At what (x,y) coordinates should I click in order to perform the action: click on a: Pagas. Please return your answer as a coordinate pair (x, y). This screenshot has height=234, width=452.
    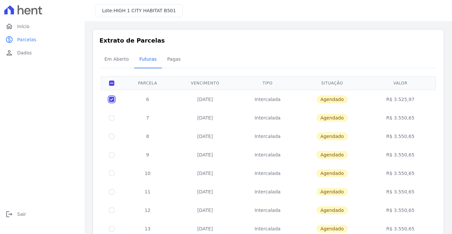
    Looking at the image, I should click on (174, 60).